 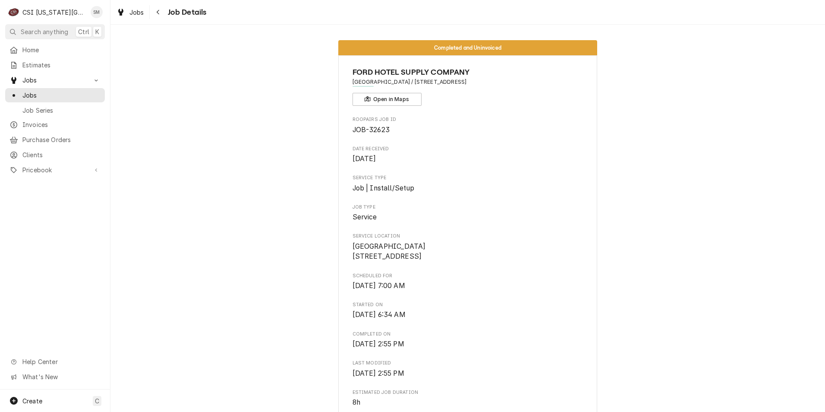 I want to click on span: JOB-32623, so click(x=371, y=129).